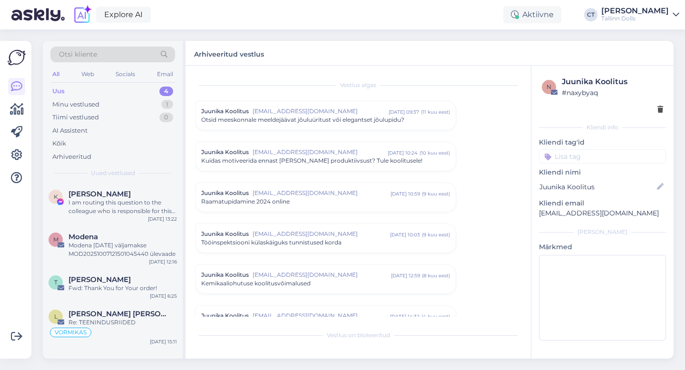 The height and width of the screenshot is (370, 685). Describe the element at coordinates (358, 335) in the screenshot. I see `span: Vestlus on blokeeritud` at that location.